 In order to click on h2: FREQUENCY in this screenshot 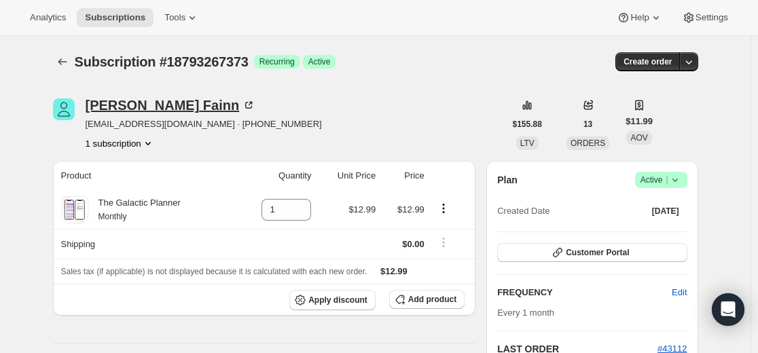, I will do `click(584, 293)`.